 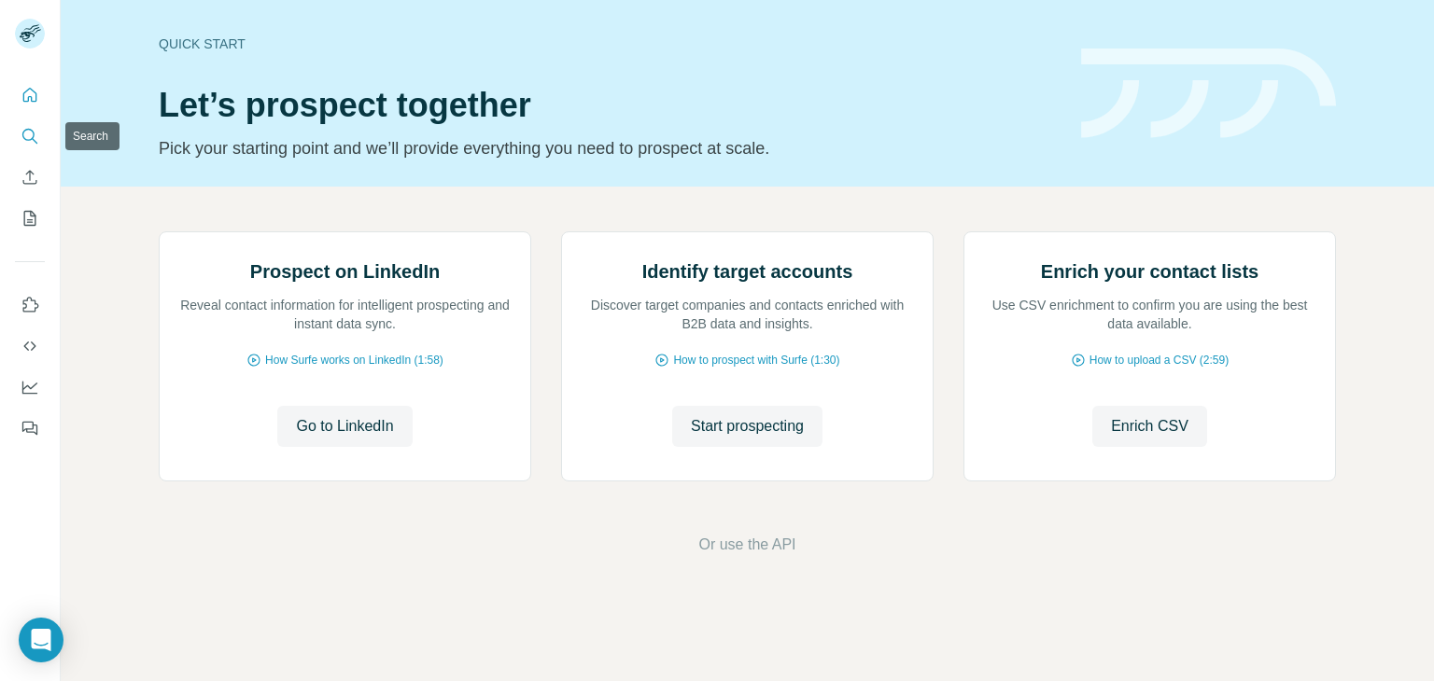 What do you see at coordinates (30, 346) in the screenshot?
I see `button: Use Surfe API` at bounding box center [30, 346].